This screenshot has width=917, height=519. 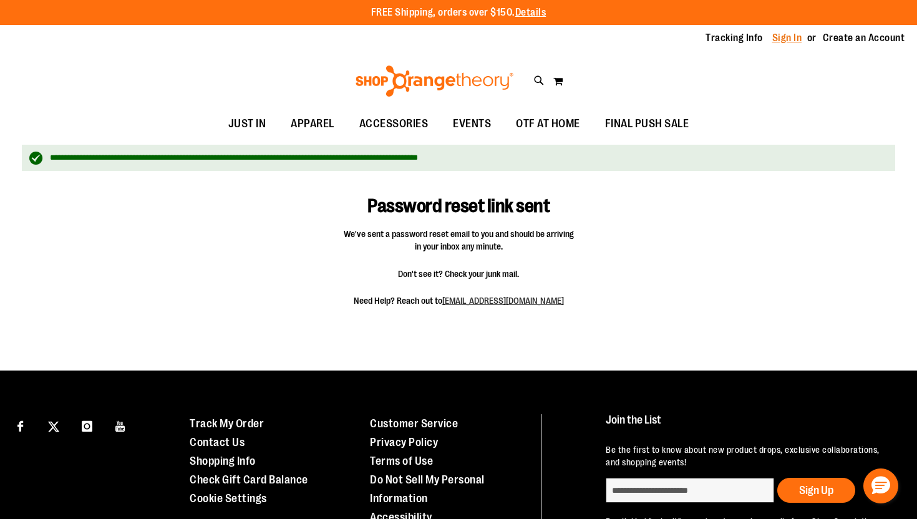 I want to click on a: Cookie Settings, so click(x=228, y=498).